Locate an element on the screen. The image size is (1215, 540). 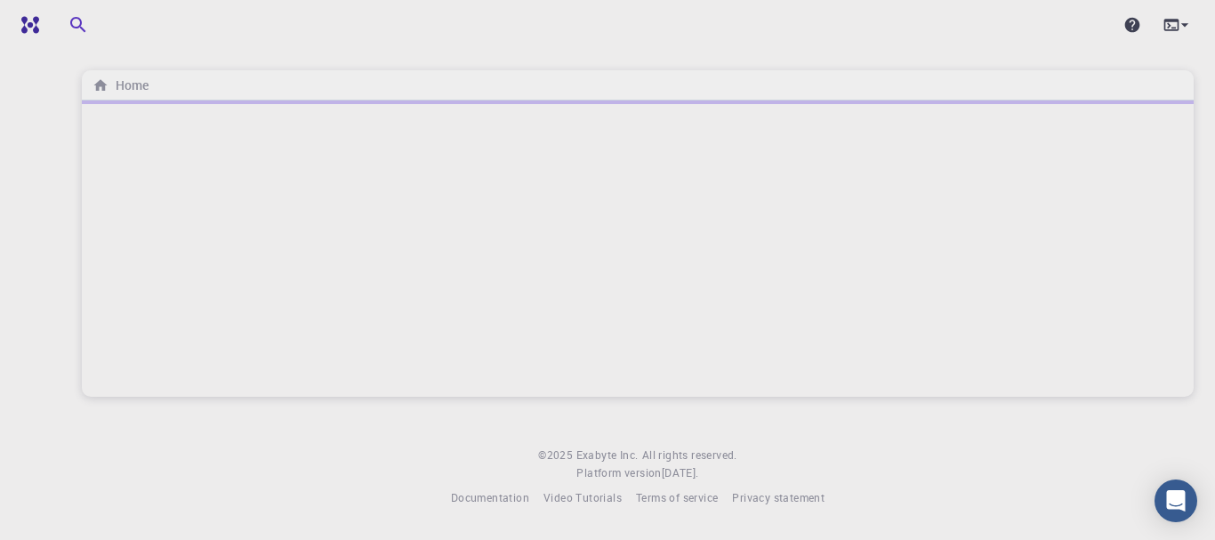
a: Terms of service is located at coordinates (677, 498).